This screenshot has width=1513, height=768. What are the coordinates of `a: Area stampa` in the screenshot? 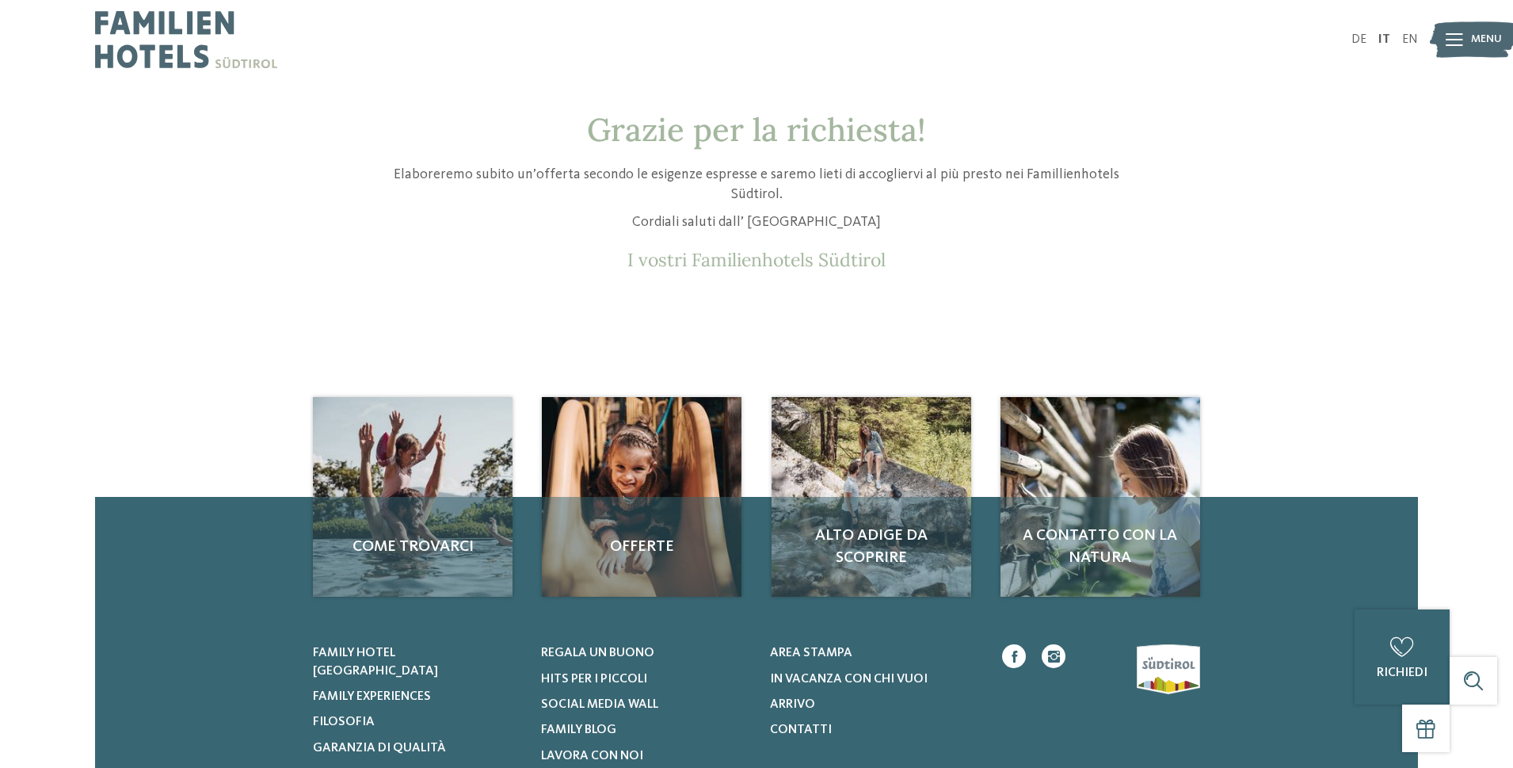 It's located at (874, 653).